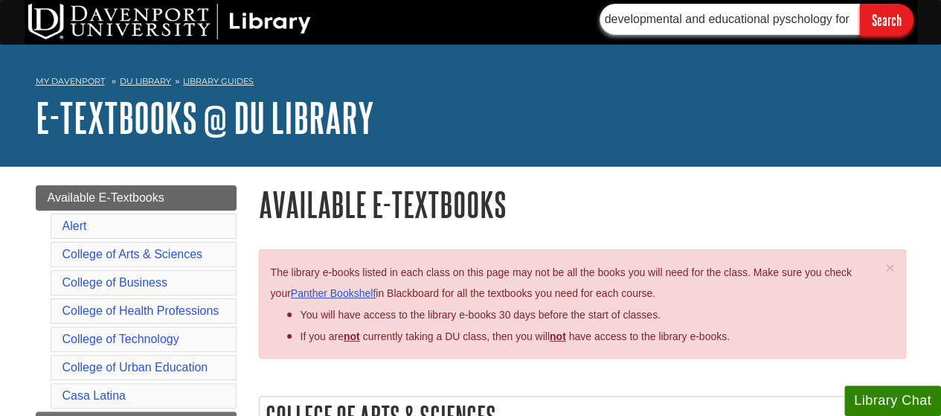 The image size is (941, 416). I want to click on span: If you are currently taking a DU class, then you will have access to the library e-books., so click(515, 336).